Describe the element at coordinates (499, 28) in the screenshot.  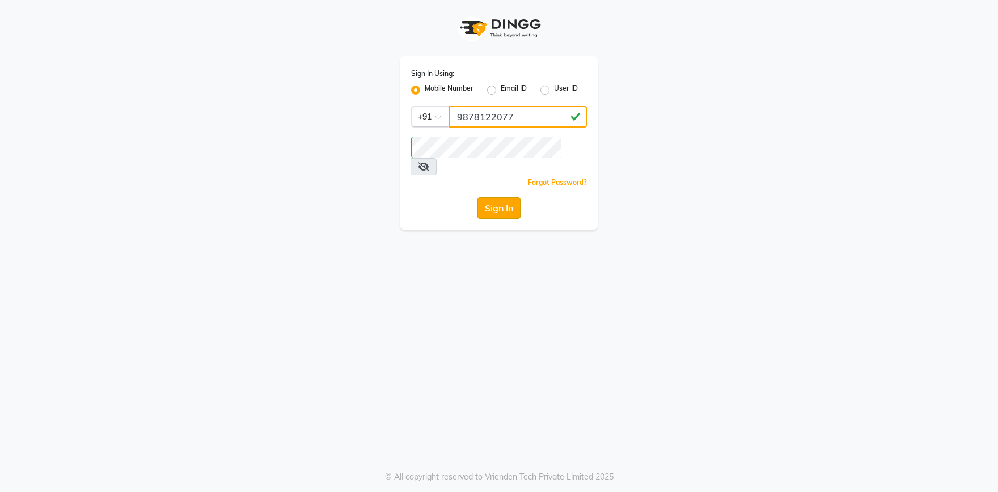
I see `img: logo1.svg` at that location.